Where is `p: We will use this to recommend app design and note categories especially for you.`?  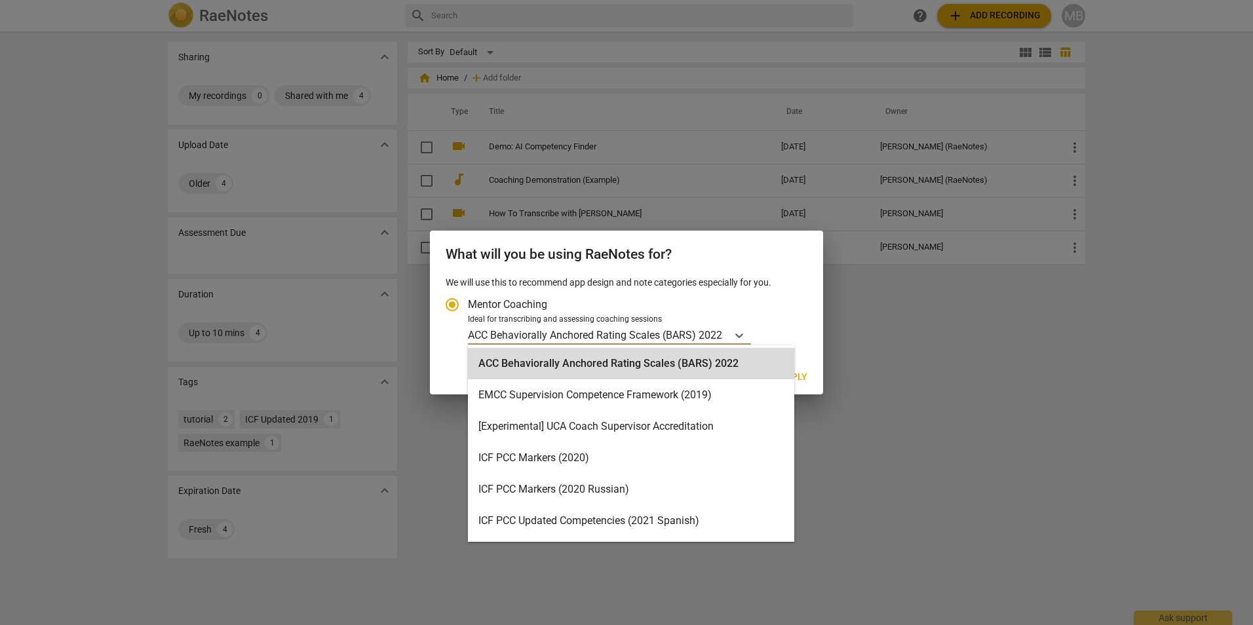
p: We will use this to recommend app design and note categories especially for you. is located at coordinates (626, 282).